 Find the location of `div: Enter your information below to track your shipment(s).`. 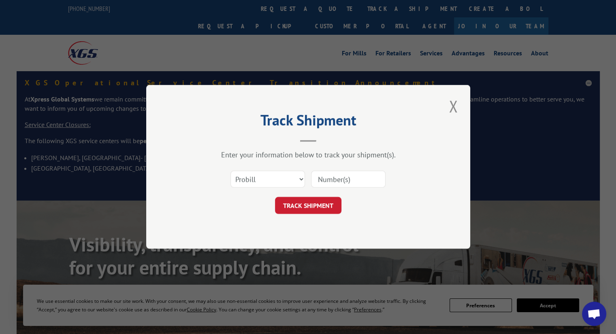

div: Enter your information below to track your shipment(s). is located at coordinates (308, 155).